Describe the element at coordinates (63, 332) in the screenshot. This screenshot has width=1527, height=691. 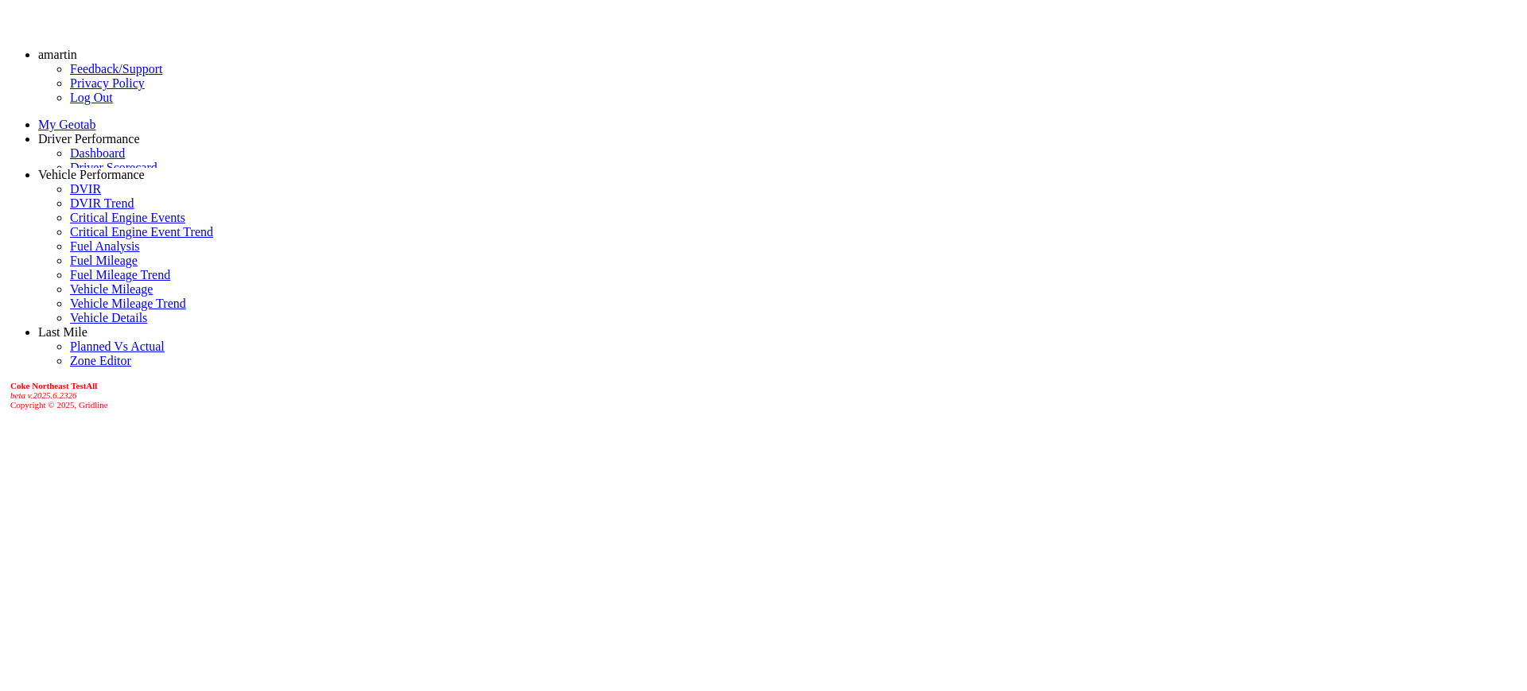
I see `a: Last Mile` at that location.